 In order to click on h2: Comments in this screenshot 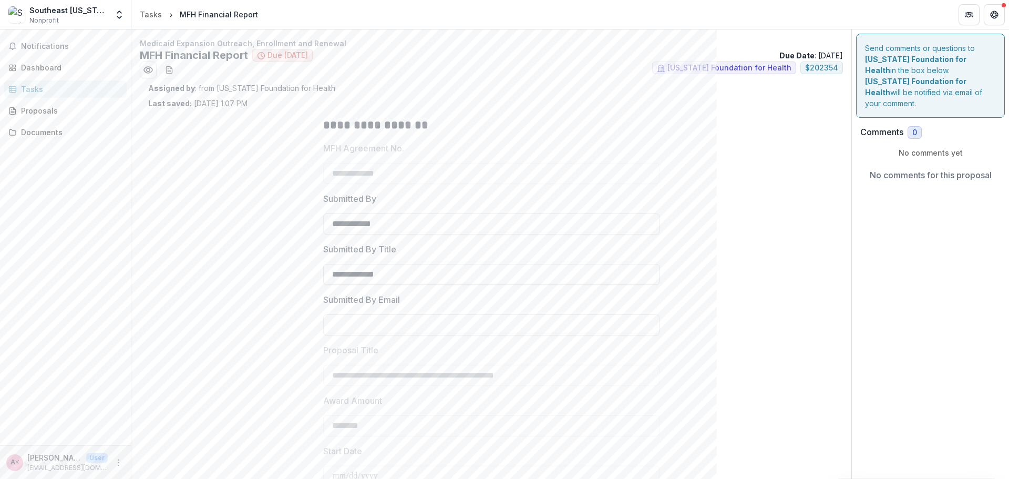, I will do `click(882, 132)`.